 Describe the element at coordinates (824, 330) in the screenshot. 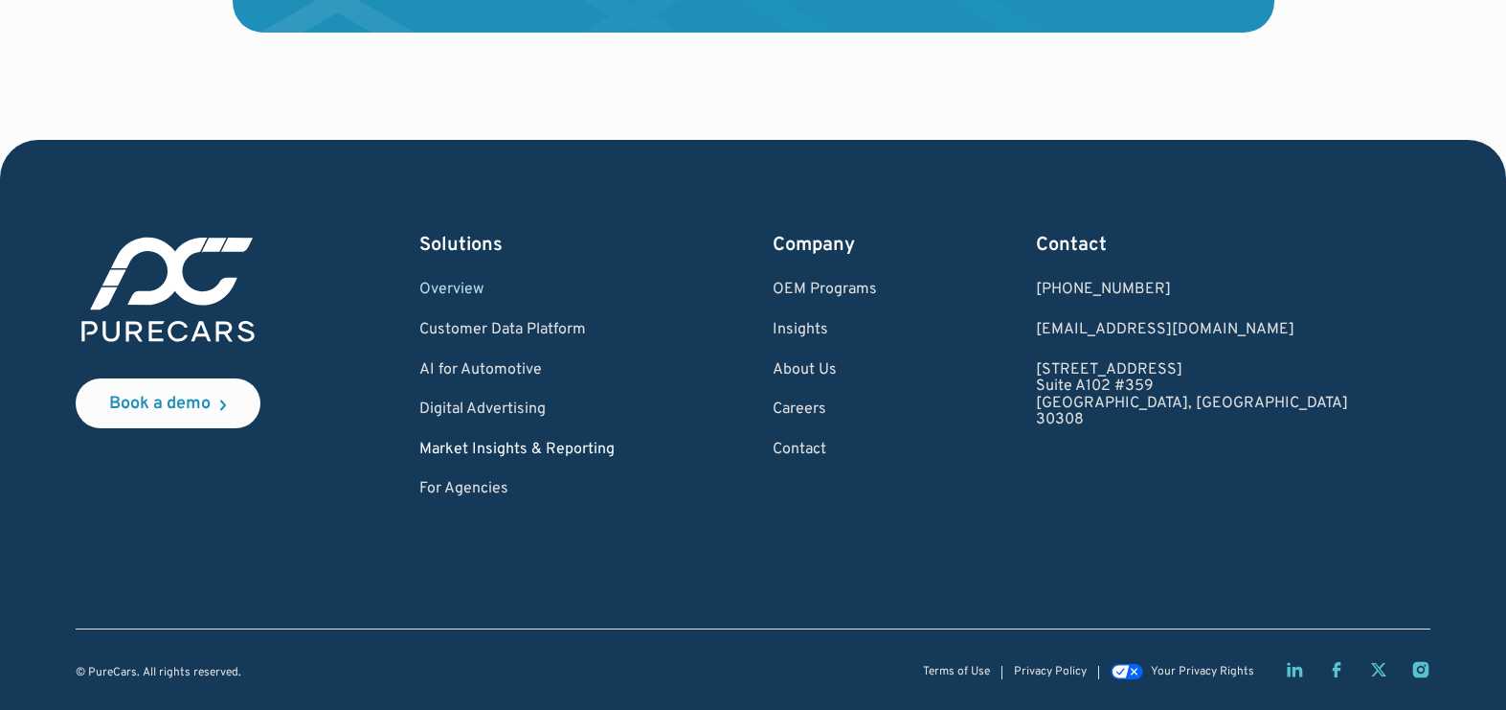

I see `a: Insights` at that location.